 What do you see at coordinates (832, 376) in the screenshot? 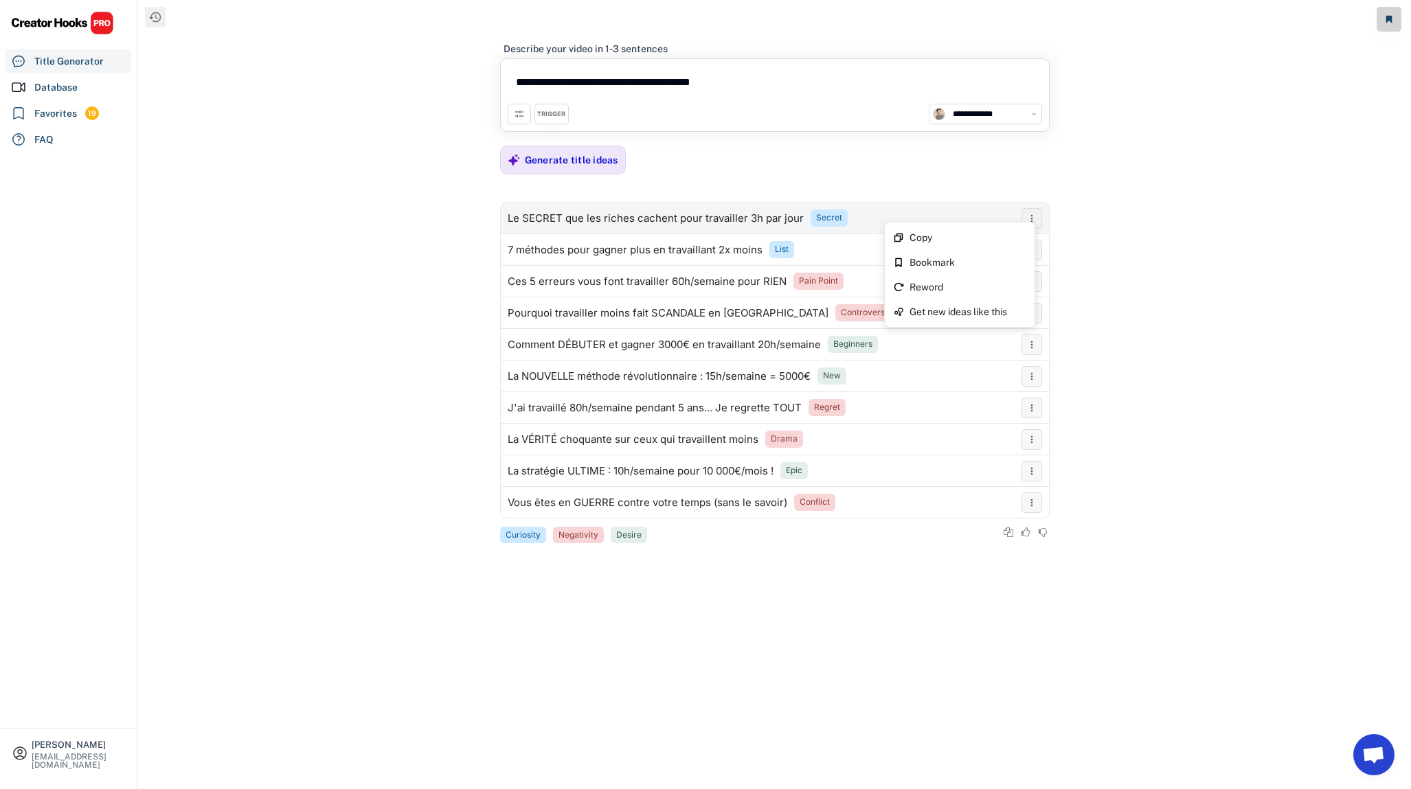
I see `div: New` at bounding box center [832, 376].